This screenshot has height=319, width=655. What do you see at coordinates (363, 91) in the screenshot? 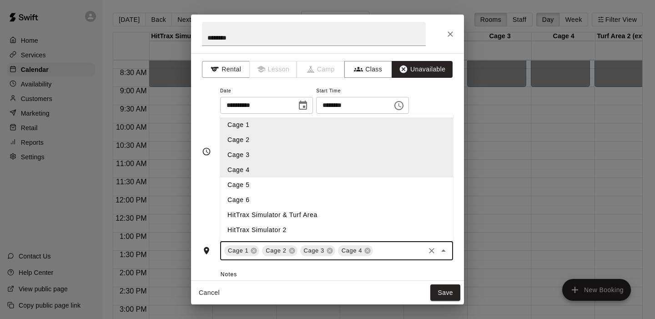
I see `span: Start Time` at bounding box center [363, 91].